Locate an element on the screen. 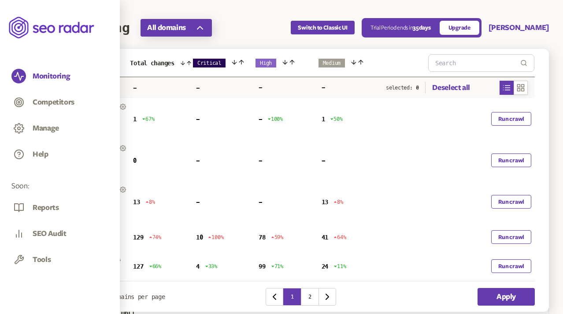 The image size is (563, 314). button: Switch to Classic UI is located at coordinates (323, 27).